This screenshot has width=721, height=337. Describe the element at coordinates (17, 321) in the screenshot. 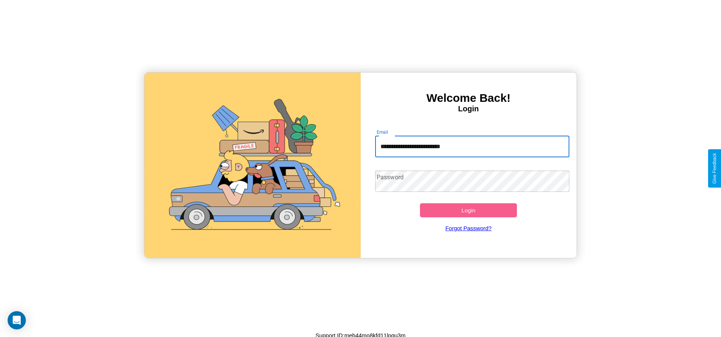

I see `div: Open Intercom Messenger` at that location.